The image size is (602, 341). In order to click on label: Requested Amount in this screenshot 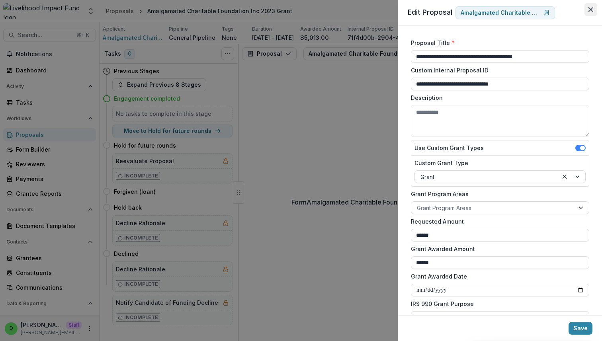, I will do `click(498, 221)`.